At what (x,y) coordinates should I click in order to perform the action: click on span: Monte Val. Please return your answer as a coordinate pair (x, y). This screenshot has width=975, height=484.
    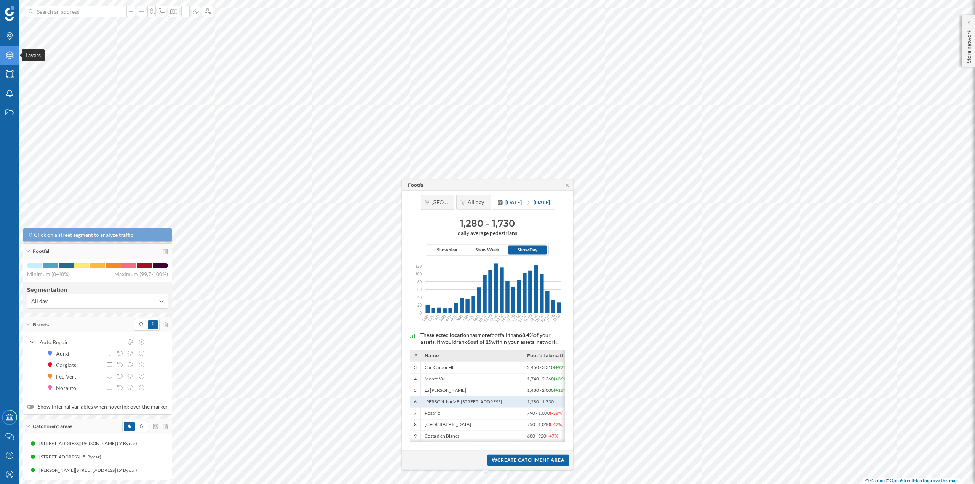
    Looking at the image, I should click on (435, 380).